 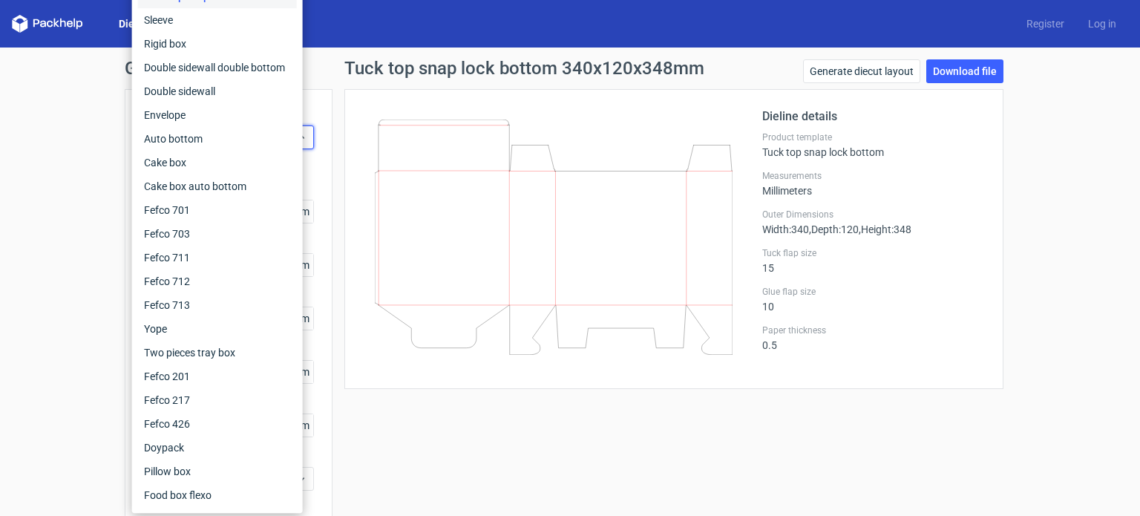 What do you see at coordinates (217, 186) in the screenshot?
I see `div: Cake box auto bottom` at bounding box center [217, 186].